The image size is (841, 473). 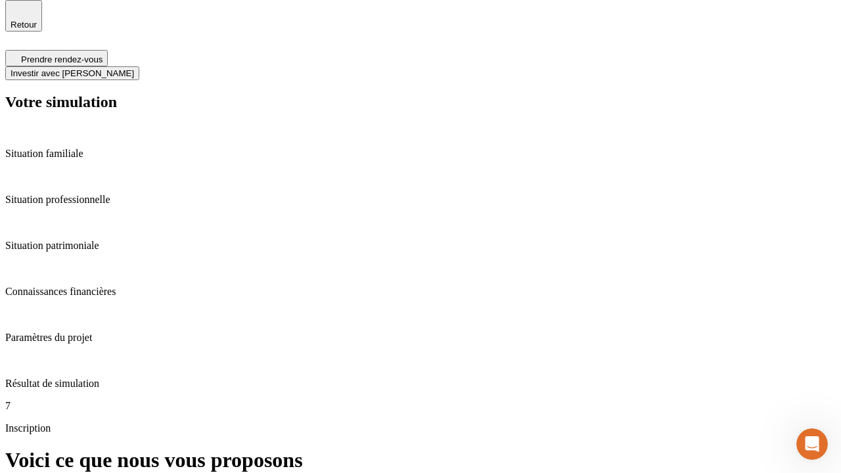 What do you see at coordinates (420, 154) in the screenshot?
I see `p: Situation familiale` at bounding box center [420, 154].